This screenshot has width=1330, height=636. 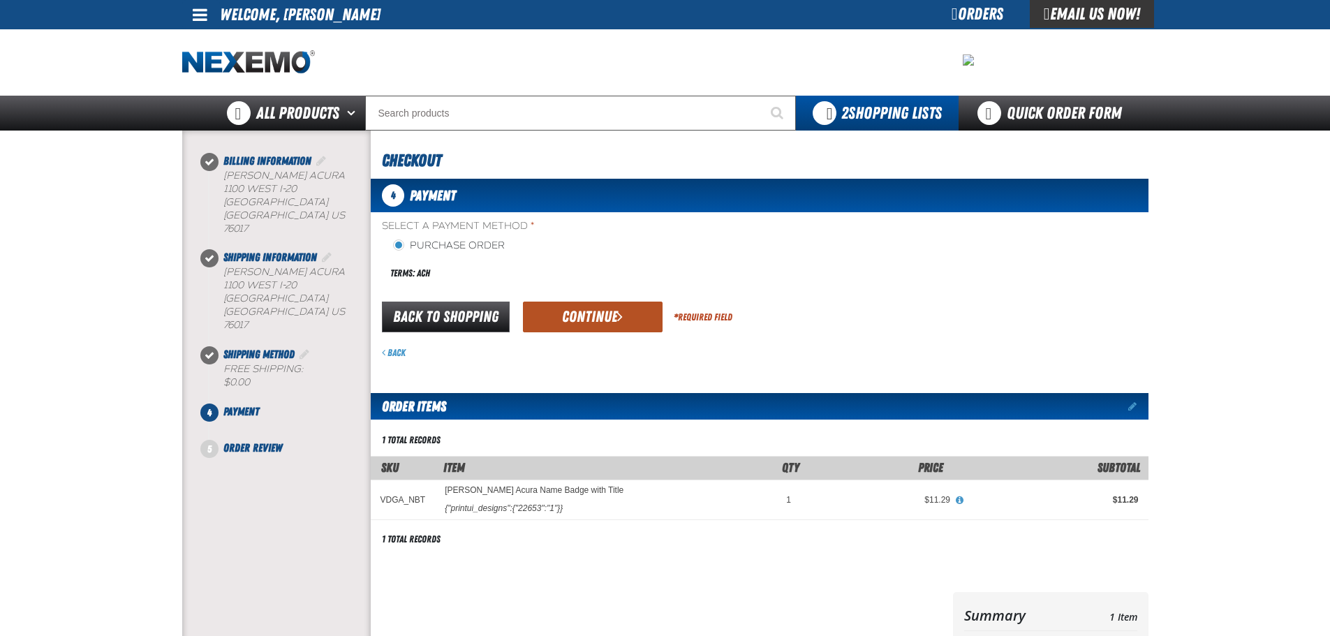 I want to click on li: Shipping Information. Step 2 of 5. Completed, so click(x=290, y=298).